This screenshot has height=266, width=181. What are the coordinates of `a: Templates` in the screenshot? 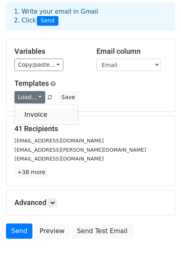 It's located at (32, 83).